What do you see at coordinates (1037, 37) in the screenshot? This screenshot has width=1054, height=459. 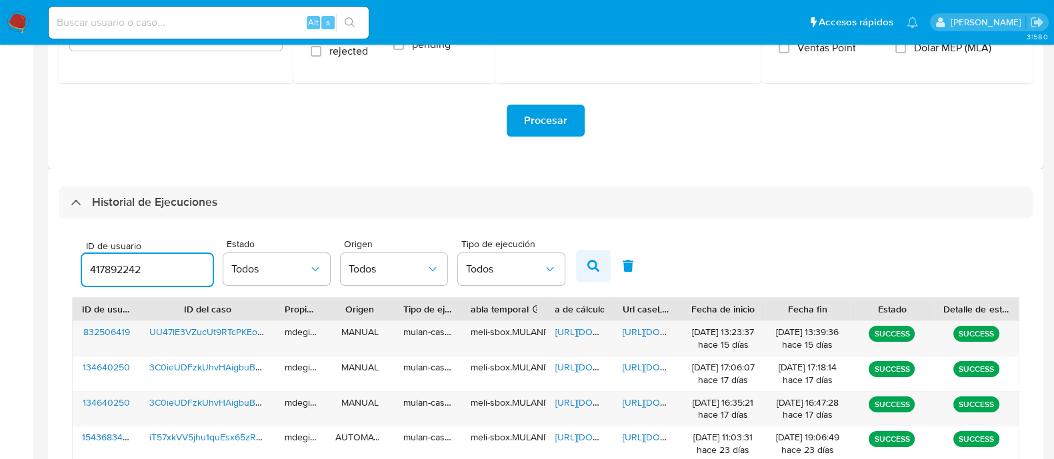 I see `span: 3.158.0` at bounding box center [1037, 37].